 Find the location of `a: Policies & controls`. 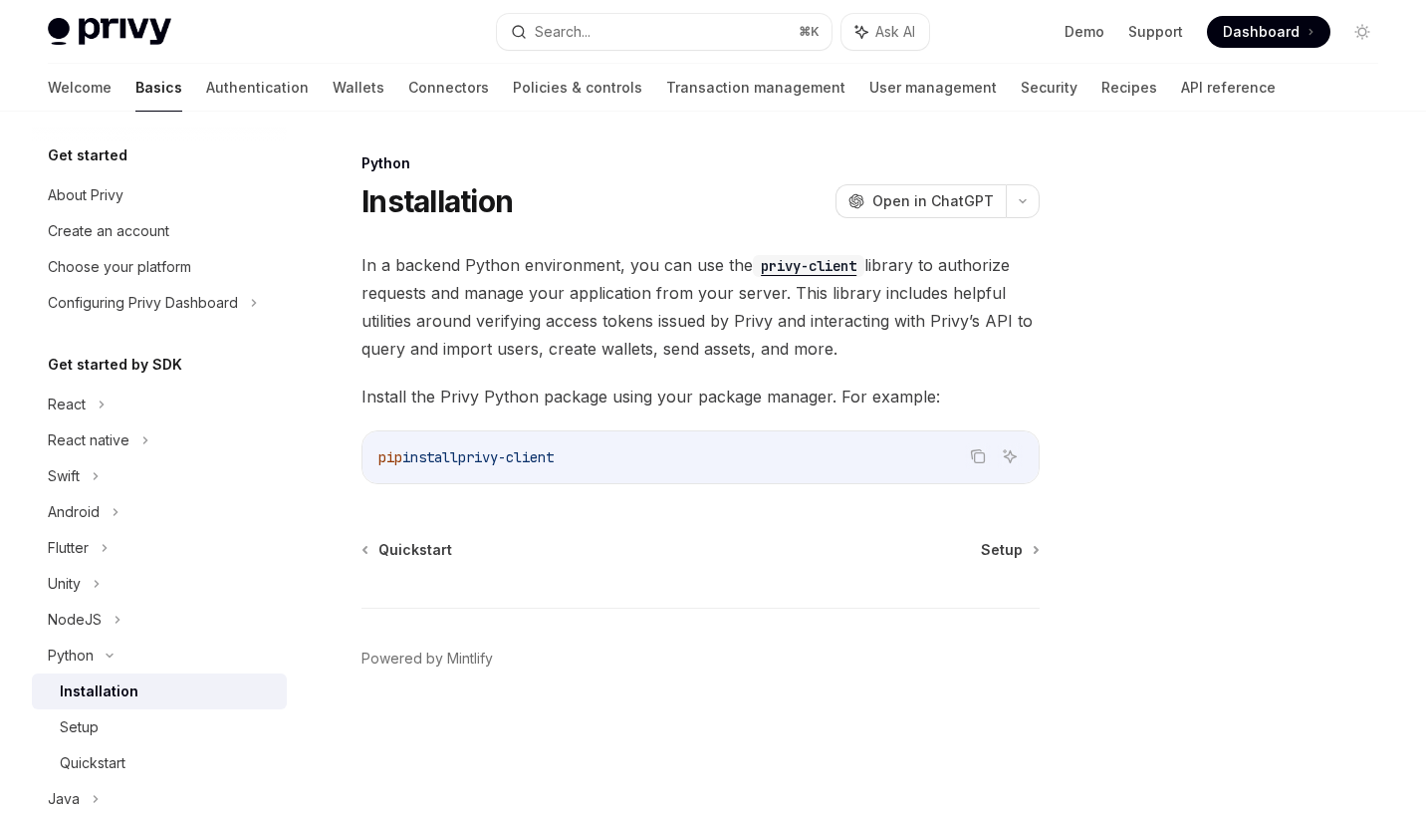

a: Policies & controls is located at coordinates (578, 88).